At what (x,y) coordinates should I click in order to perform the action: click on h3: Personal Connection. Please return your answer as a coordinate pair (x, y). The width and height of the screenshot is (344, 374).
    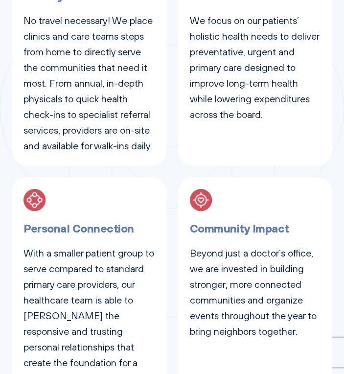
    Looking at the image, I should click on (89, 228).